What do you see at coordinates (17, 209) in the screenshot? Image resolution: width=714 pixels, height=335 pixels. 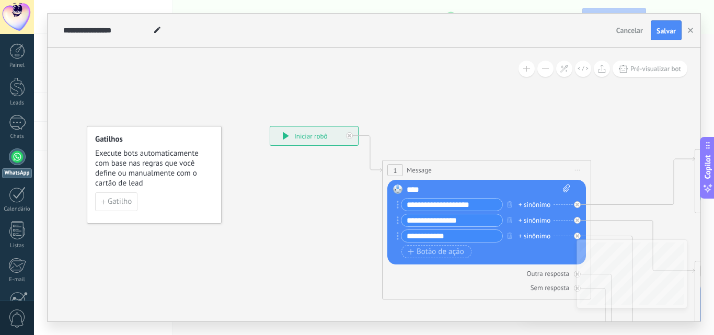 I see `div: Calendário` at bounding box center [17, 209].